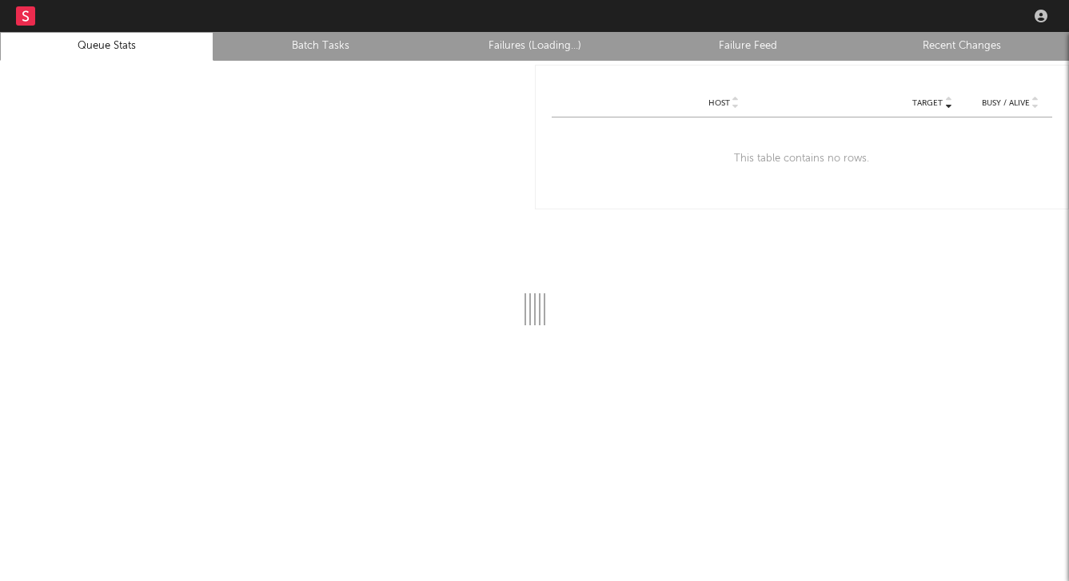  I want to click on span: Busy / Alive, so click(1006, 103).